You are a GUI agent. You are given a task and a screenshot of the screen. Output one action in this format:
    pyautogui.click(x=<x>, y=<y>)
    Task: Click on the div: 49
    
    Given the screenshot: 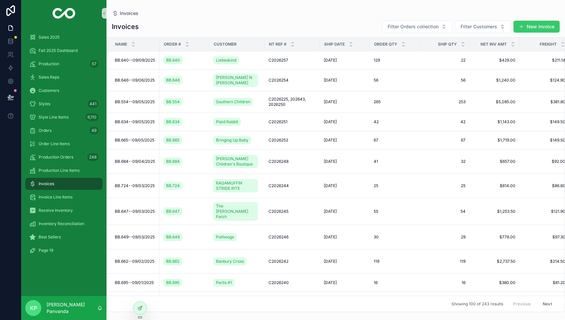 What is the action you would take?
    pyautogui.click(x=94, y=130)
    